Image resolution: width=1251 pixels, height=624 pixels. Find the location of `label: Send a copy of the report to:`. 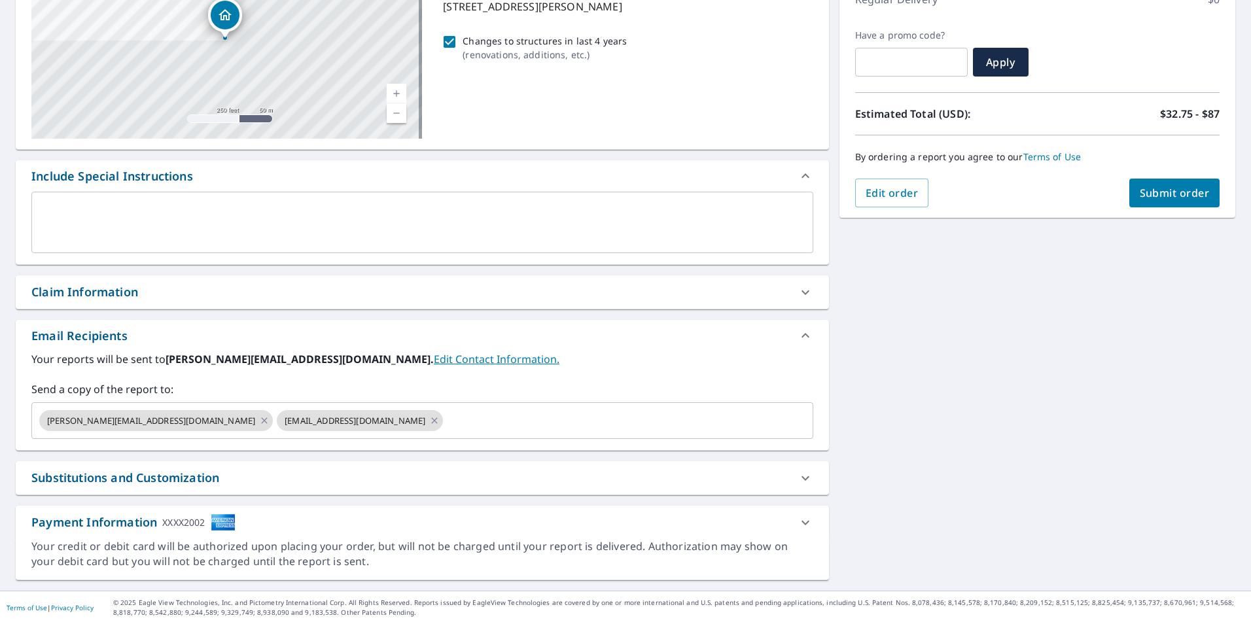

label: Send a copy of the report to: is located at coordinates (422, 389).